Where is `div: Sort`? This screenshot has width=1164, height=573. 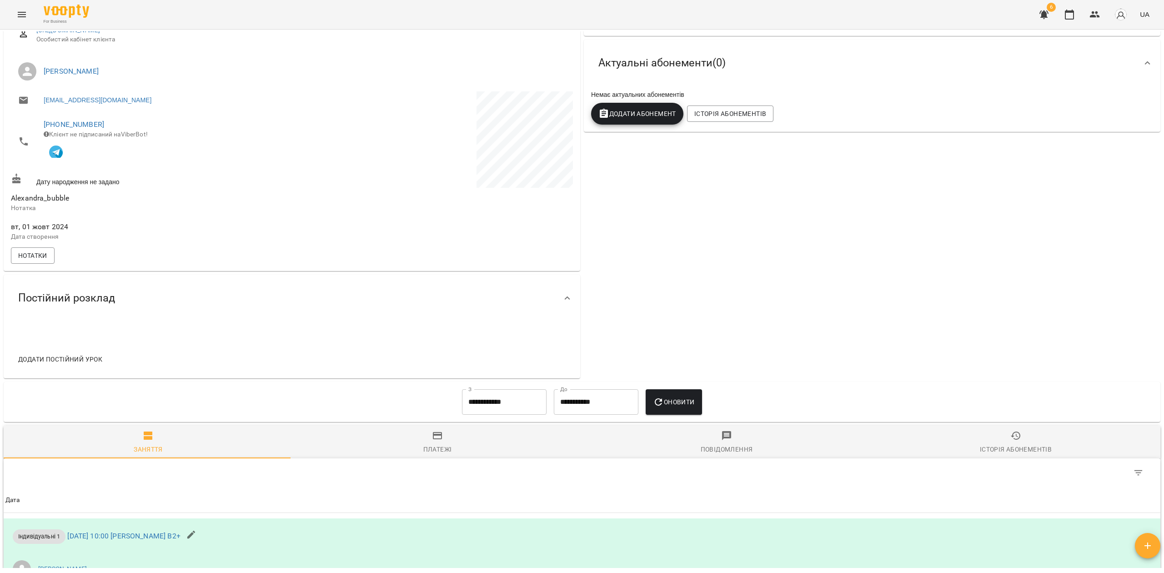 div: Sort is located at coordinates (13, 500).